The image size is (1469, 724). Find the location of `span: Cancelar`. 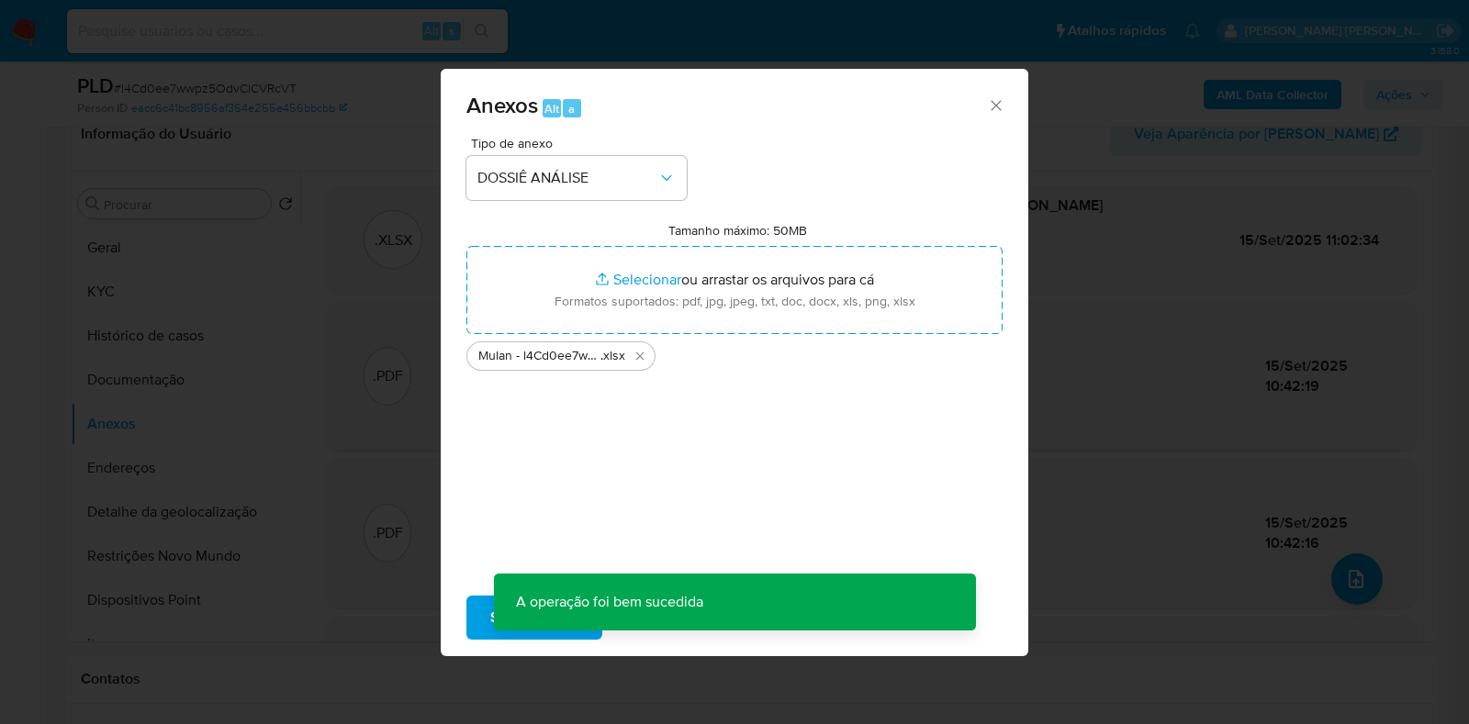

span: Cancelar is located at coordinates (663, 618).